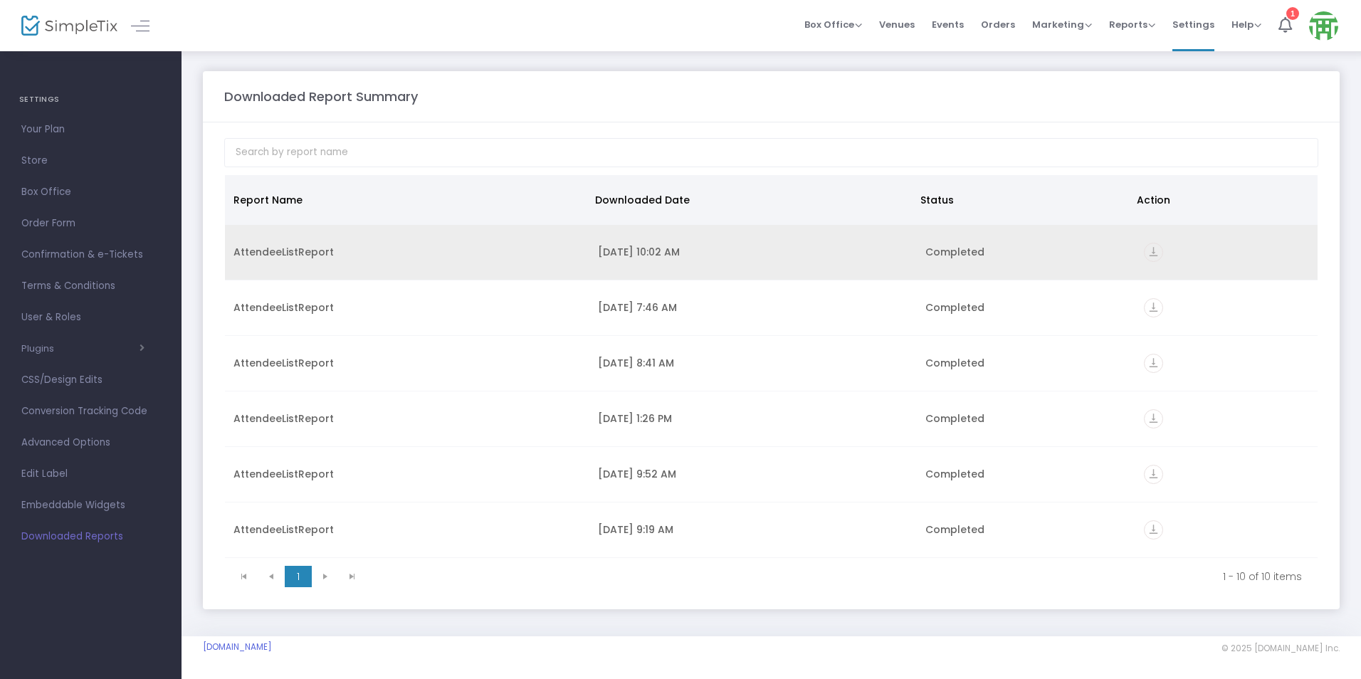 Image resolution: width=1361 pixels, height=679 pixels. Describe the element at coordinates (1132, 24) in the screenshot. I see `span: Reports` at that location.